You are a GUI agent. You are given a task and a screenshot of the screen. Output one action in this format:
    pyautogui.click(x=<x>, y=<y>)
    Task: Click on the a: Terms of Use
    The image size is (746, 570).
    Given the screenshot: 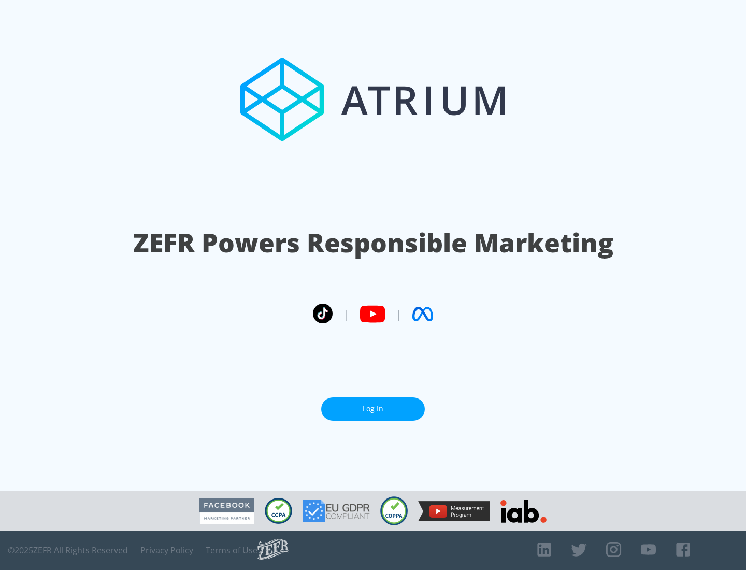 What is the action you would take?
    pyautogui.click(x=232, y=550)
    